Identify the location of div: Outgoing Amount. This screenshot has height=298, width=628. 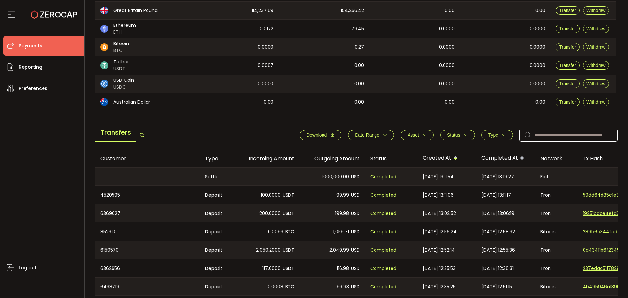
(332, 158).